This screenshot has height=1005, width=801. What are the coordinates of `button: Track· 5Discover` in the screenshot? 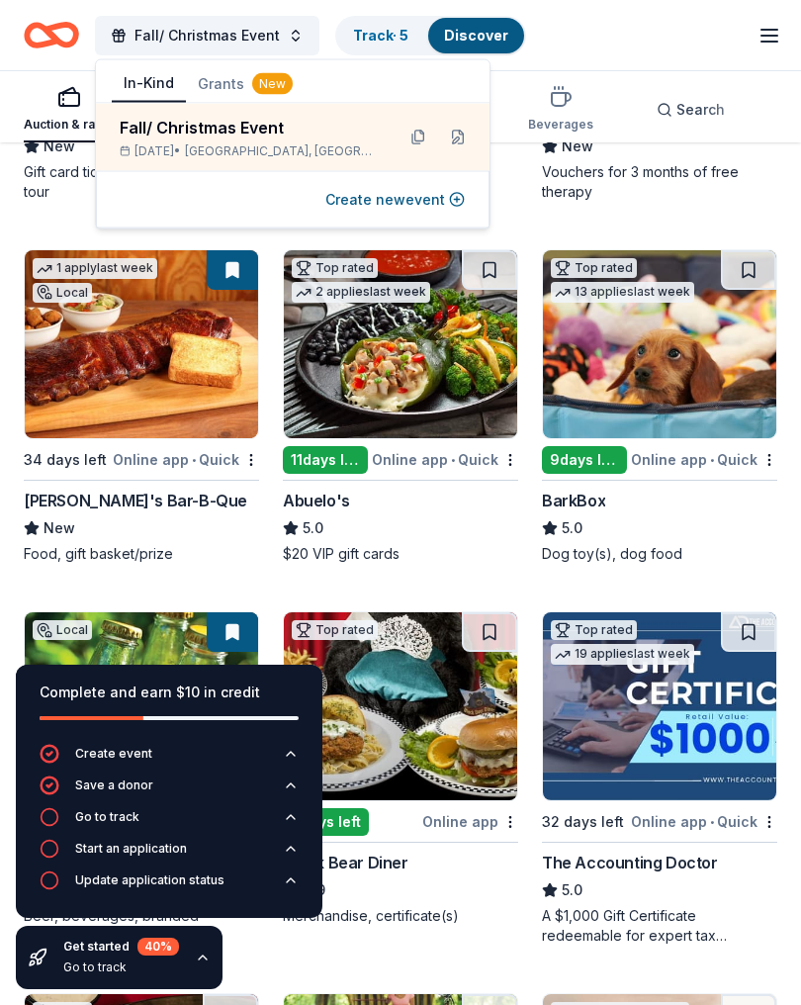 It's located at (430, 36).